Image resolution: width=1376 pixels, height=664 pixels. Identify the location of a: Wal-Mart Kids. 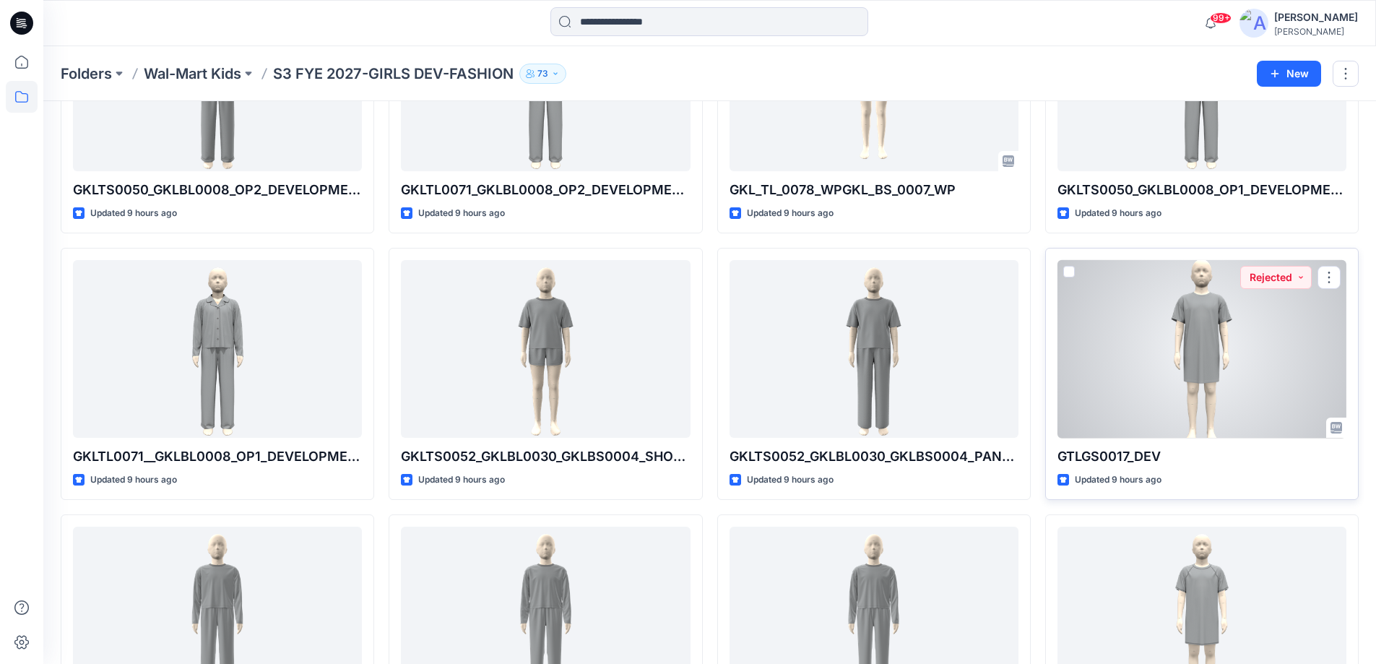
(192, 74).